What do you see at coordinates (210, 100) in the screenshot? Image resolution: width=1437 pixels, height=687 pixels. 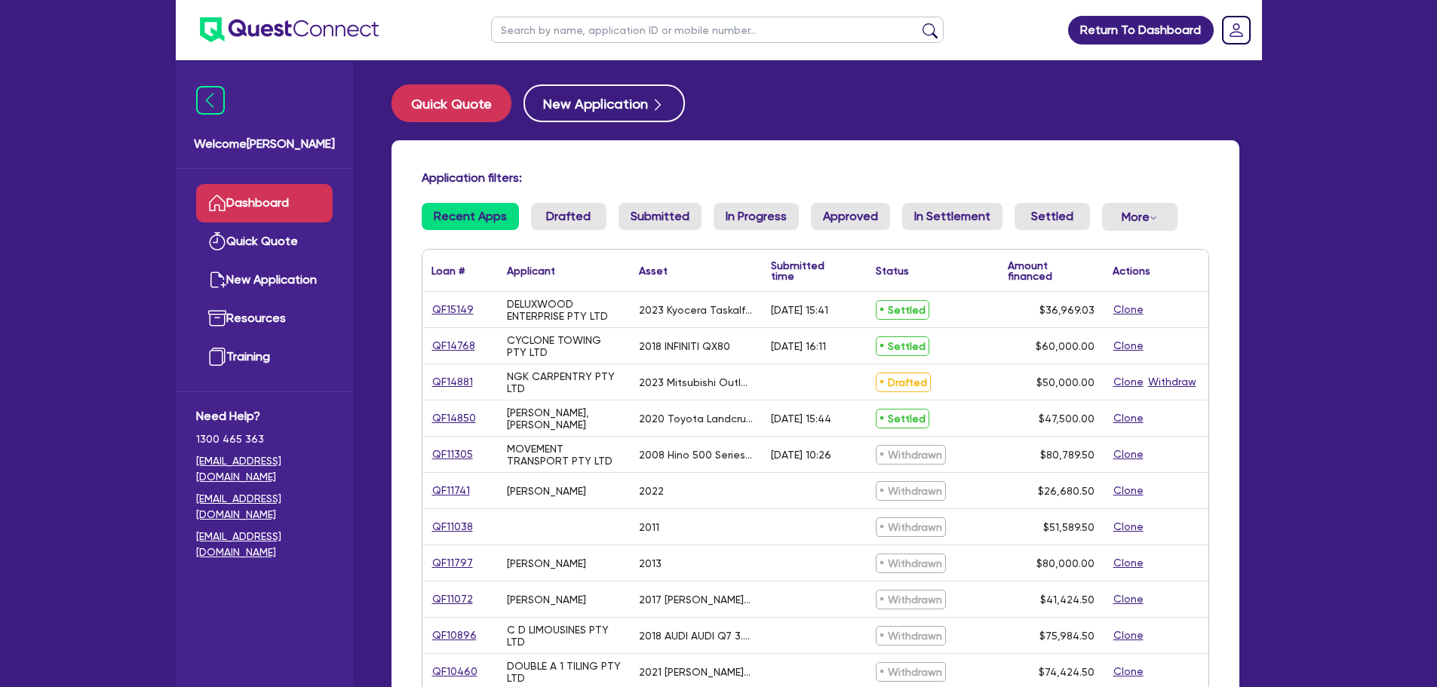 I see `img: icon-menu-close` at bounding box center [210, 100].